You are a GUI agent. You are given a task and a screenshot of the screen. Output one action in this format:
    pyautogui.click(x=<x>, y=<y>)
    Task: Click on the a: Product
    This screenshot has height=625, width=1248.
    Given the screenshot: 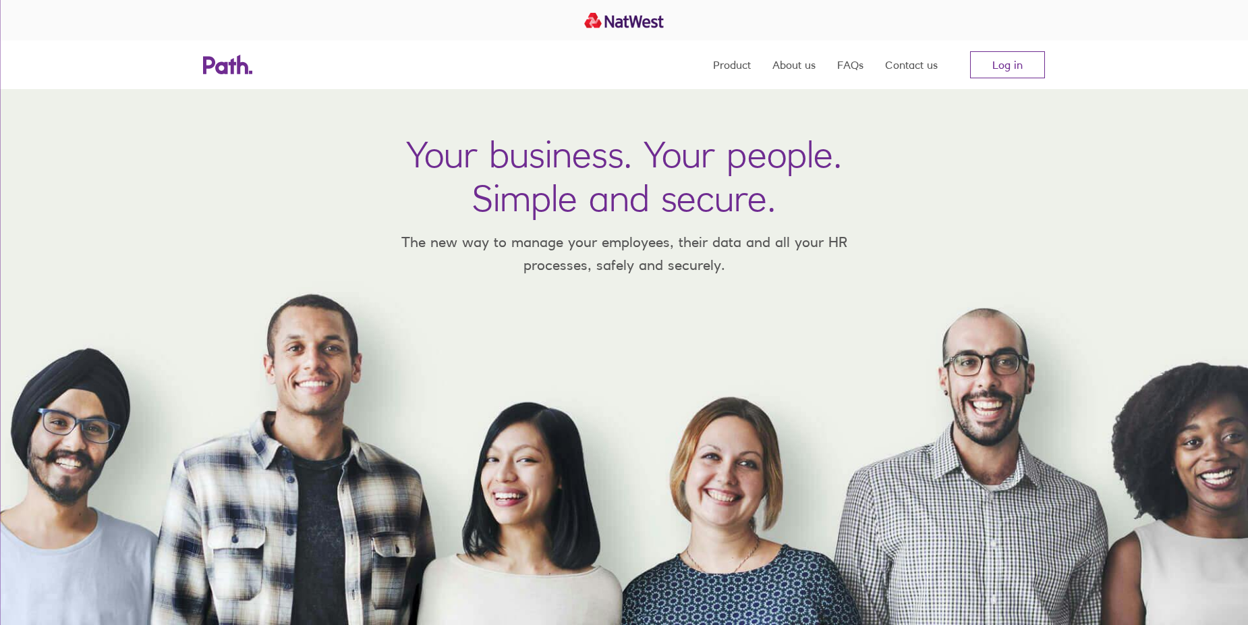 What is the action you would take?
    pyautogui.click(x=732, y=65)
    